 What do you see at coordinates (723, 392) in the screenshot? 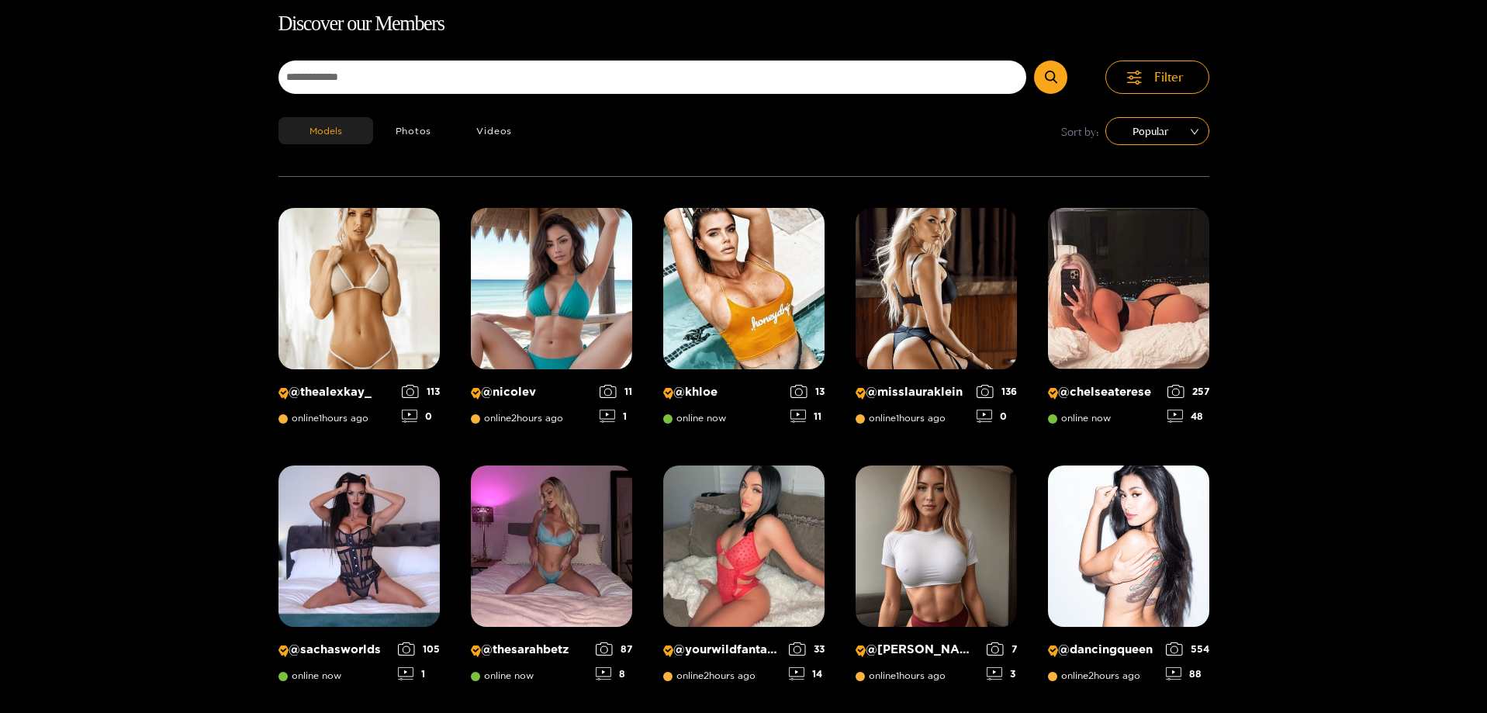
I see `p: @ khloe` at bounding box center [723, 392].